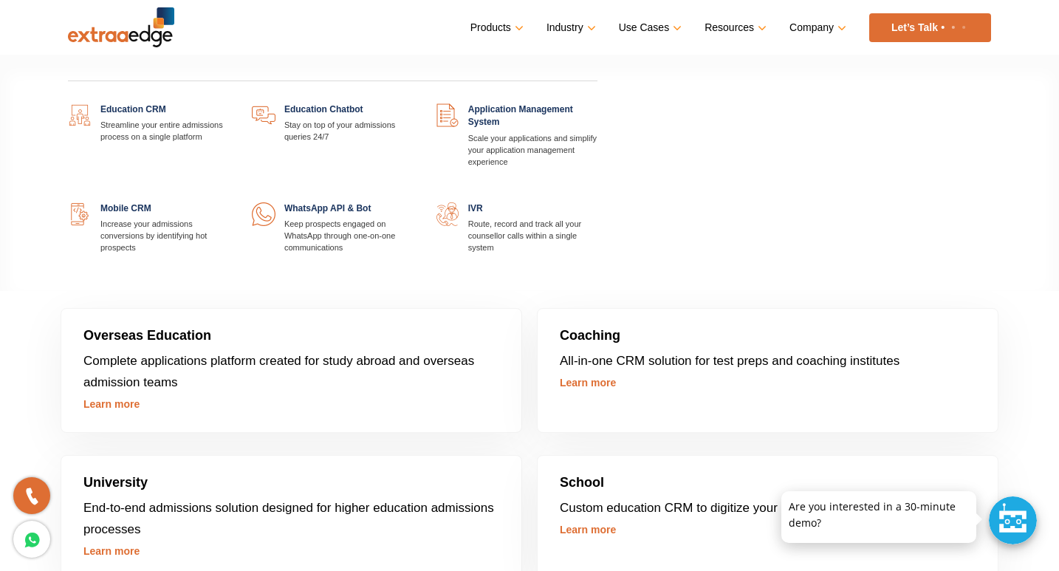 The width and height of the screenshot is (1059, 571). What do you see at coordinates (496, 27) in the screenshot?
I see `a: Products` at bounding box center [496, 27].